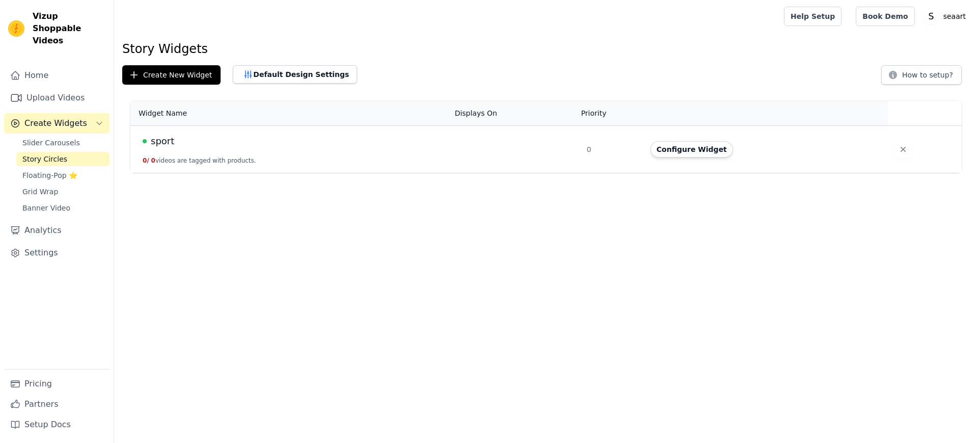 This screenshot has width=978, height=443. I want to click on p: seaart, so click(955, 16).